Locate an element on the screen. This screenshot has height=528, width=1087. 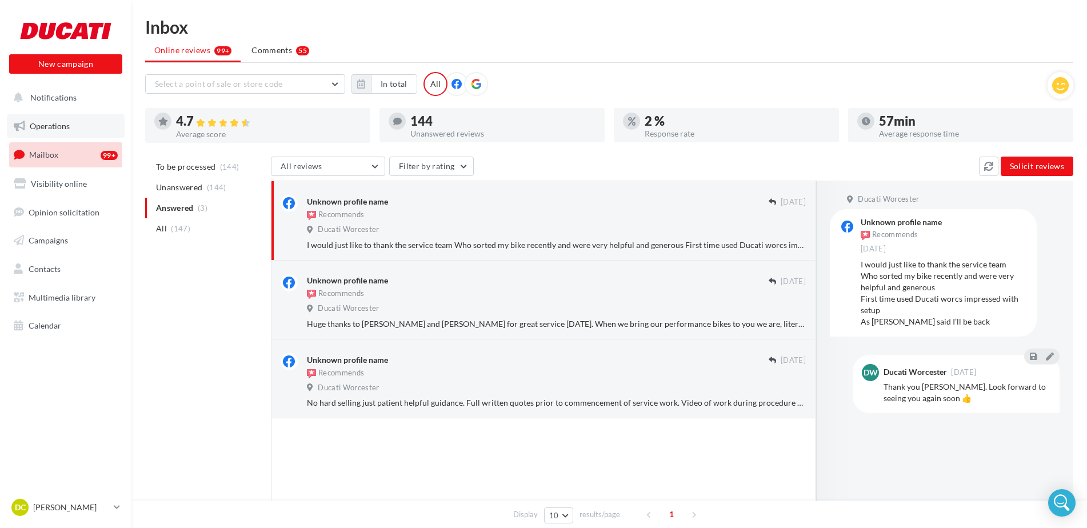
div: Response rate is located at coordinates (738, 134).